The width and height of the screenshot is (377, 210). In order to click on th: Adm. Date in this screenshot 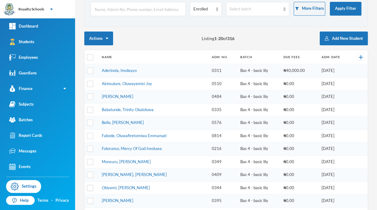, I will do `click(334, 57)`.